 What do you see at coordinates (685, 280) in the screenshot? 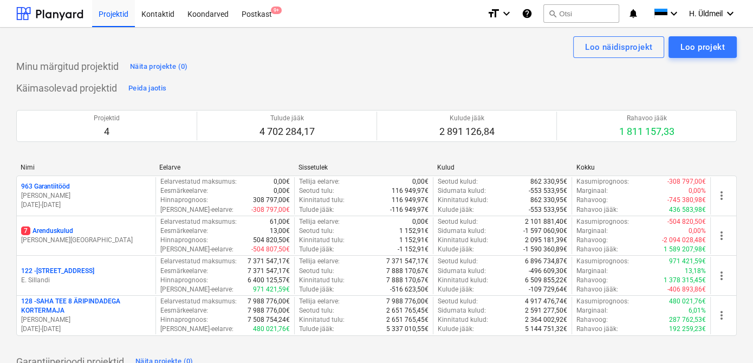
I see `p: 1 378 315,45€` at bounding box center [685, 280].